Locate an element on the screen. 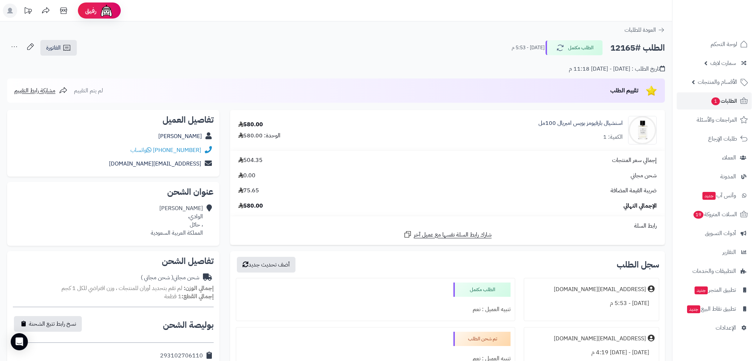  img: ai-face.png is located at coordinates (106, 11).